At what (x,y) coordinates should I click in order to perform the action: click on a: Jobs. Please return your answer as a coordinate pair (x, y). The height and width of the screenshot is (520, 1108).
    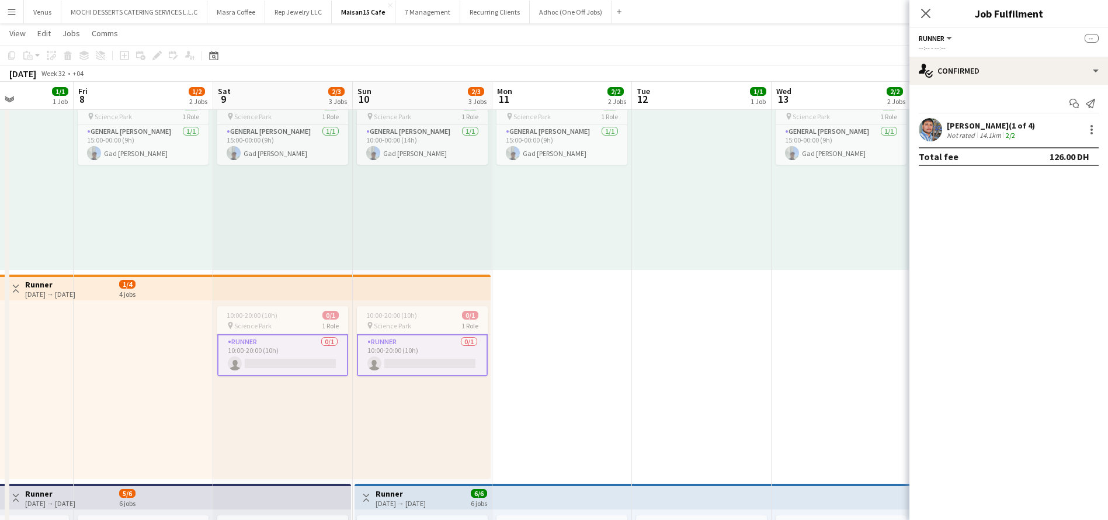
    Looking at the image, I should click on (71, 33).